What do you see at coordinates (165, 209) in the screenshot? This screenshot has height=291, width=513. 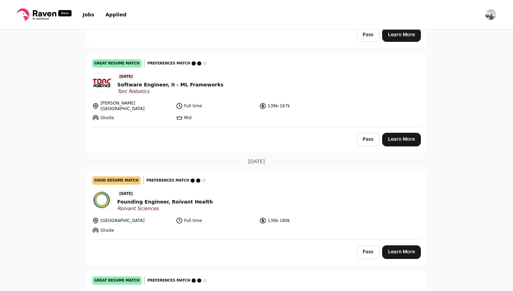 I see `span: Roivant Sciences` at bounding box center [165, 209].